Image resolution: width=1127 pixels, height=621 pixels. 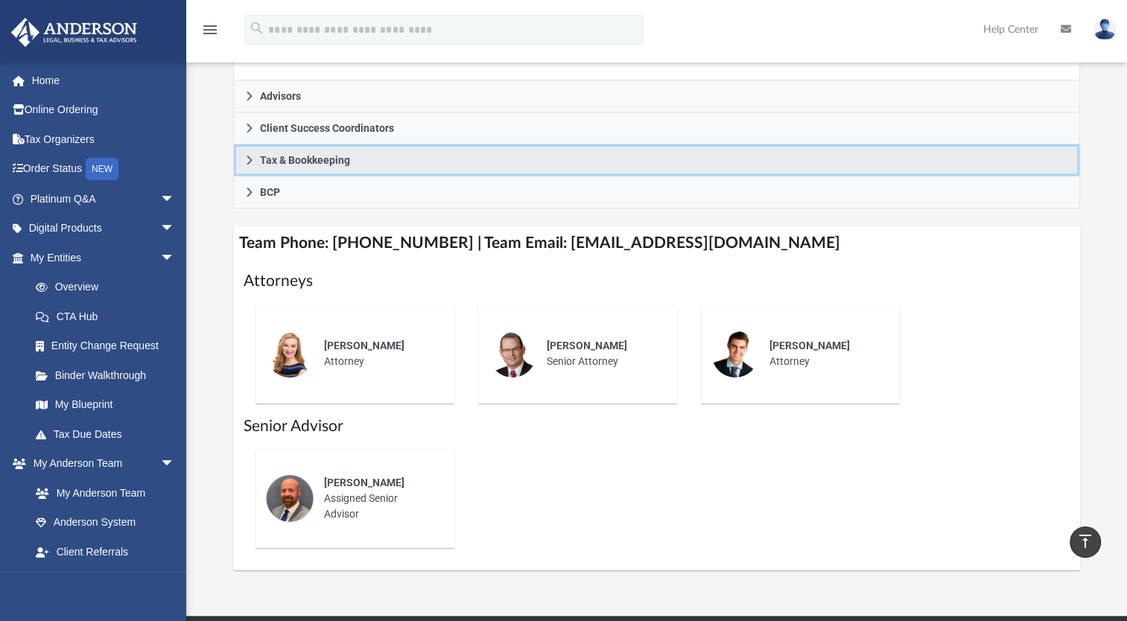 What do you see at coordinates (1104, 29) in the screenshot?
I see `img: User Pic` at bounding box center [1104, 29].